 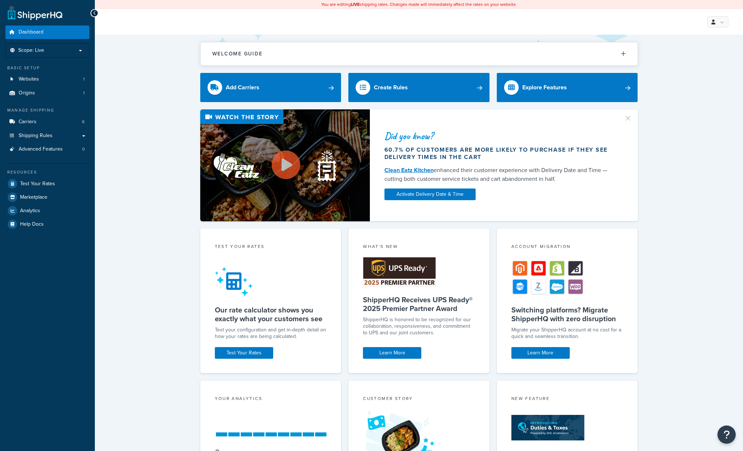 What do you see at coordinates (567, 247) in the screenshot?
I see `div: Account Migration` at bounding box center [567, 247].